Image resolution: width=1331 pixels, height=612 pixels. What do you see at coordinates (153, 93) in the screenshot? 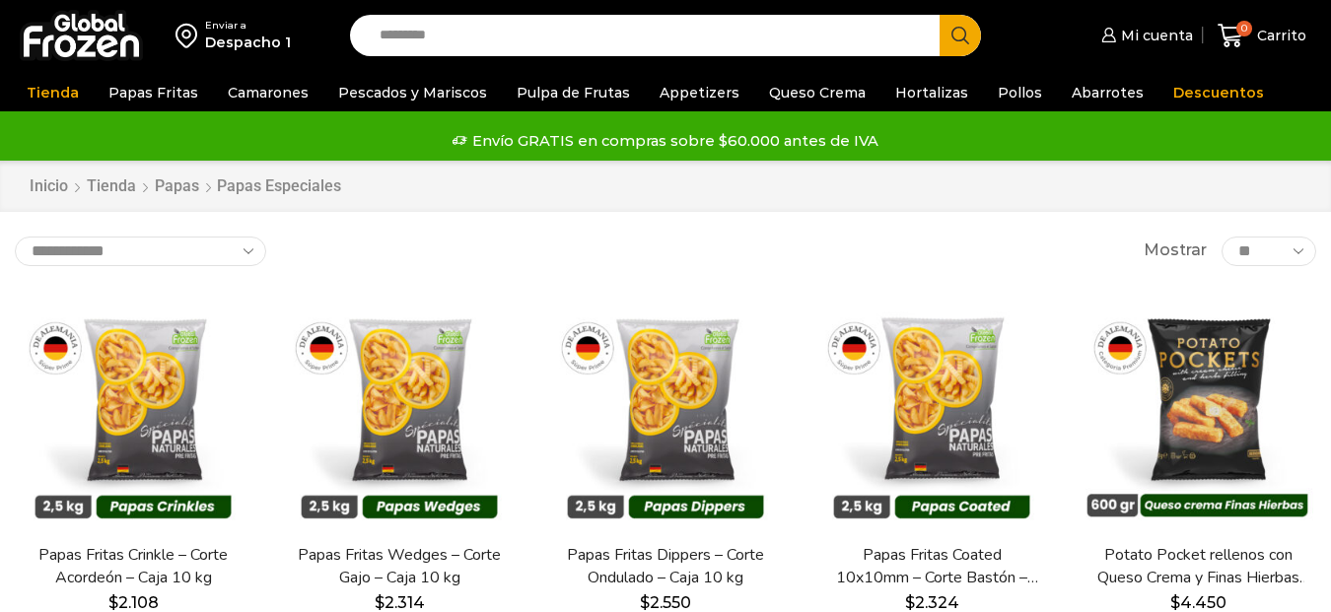
I see `a: Papas Fritas` at bounding box center [153, 93].